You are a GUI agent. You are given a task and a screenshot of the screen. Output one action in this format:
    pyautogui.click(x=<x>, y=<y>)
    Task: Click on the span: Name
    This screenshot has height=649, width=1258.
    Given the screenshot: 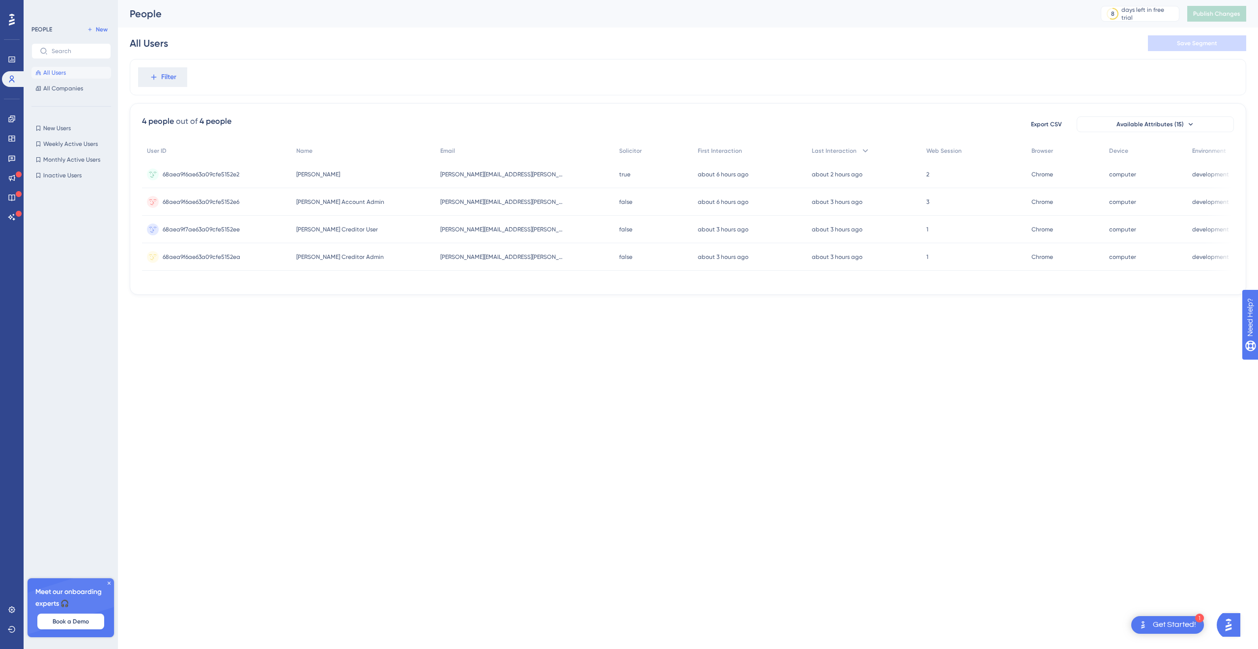 What is the action you would take?
    pyautogui.click(x=304, y=151)
    